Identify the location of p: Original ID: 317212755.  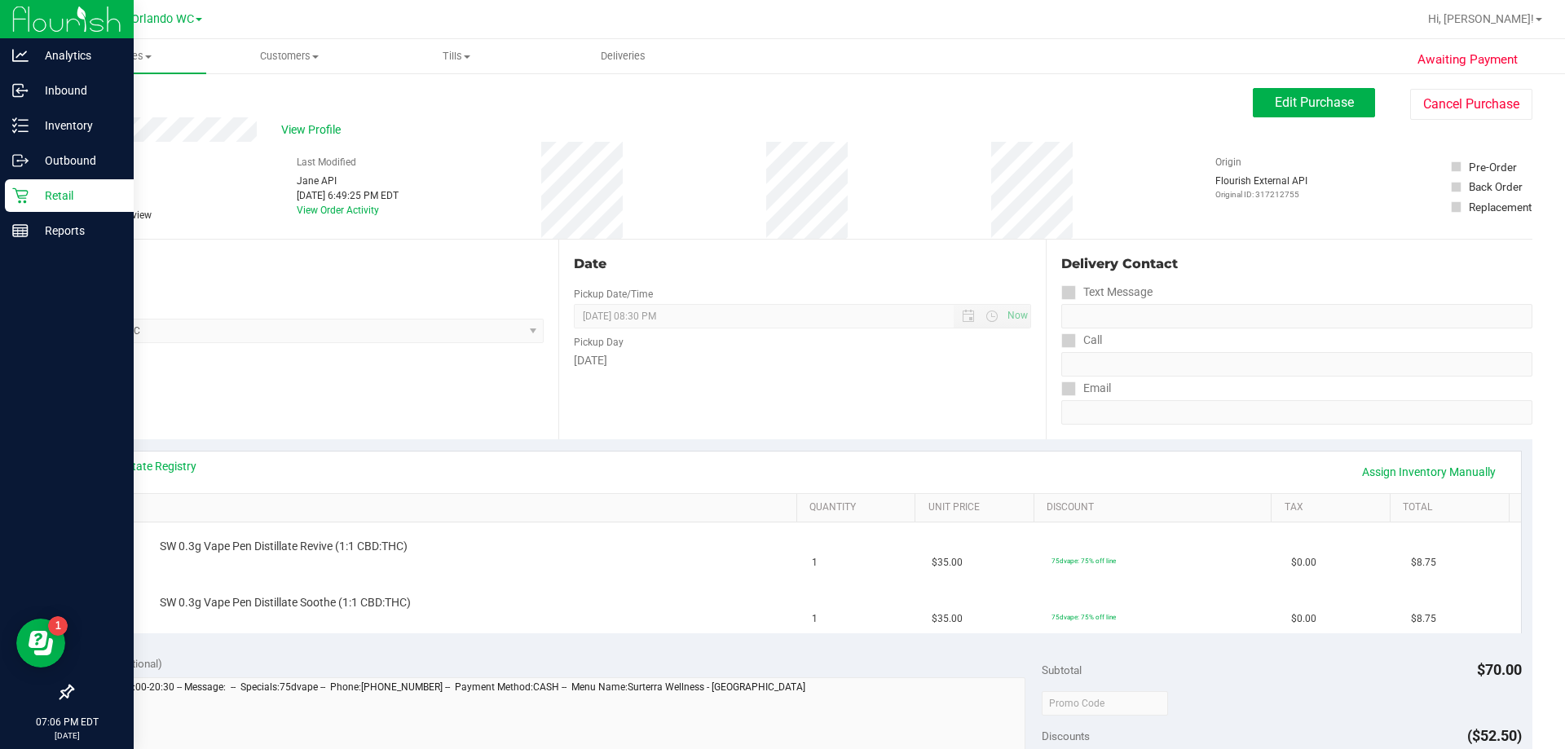
(1261, 194).